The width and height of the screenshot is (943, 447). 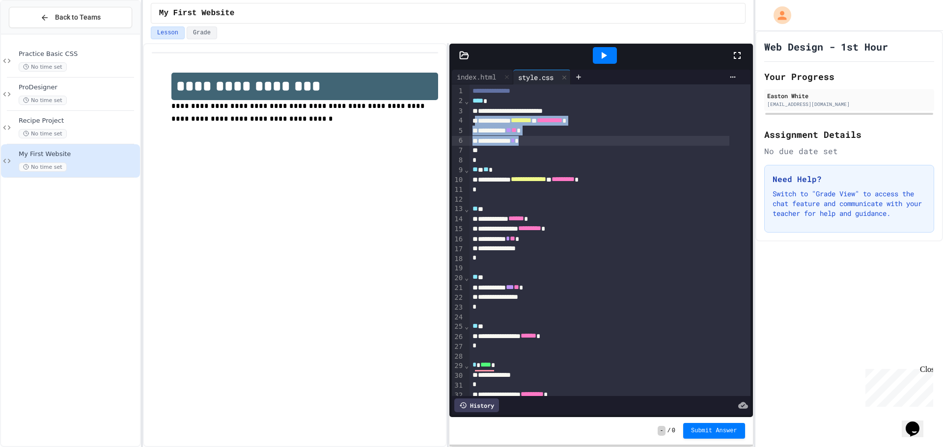 I want to click on span: Practice Basic CSS, so click(x=78, y=54).